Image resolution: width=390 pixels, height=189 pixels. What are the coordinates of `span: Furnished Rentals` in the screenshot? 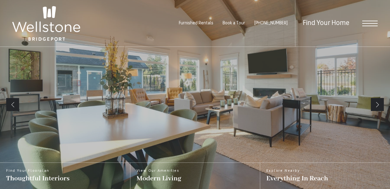 It's located at (196, 23).